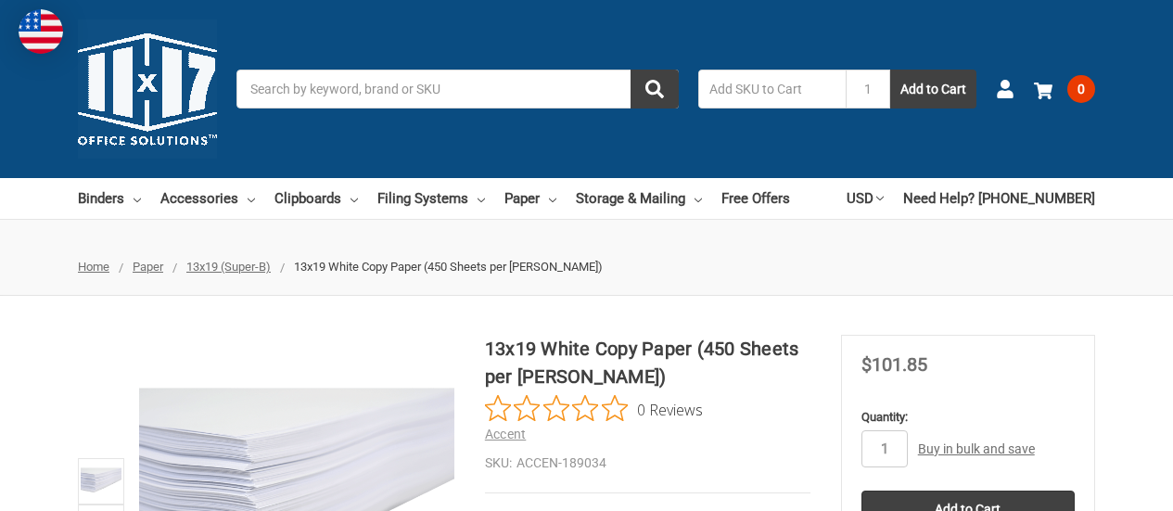 This screenshot has width=1173, height=511. Describe the element at coordinates (109, 198) in the screenshot. I see `a: Binders` at that location.